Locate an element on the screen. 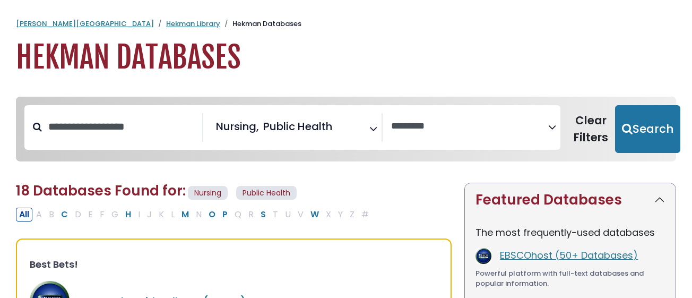 Image resolution: width=692 pixels, height=298 pixels. button: Filter Results P is located at coordinates (225, 214).